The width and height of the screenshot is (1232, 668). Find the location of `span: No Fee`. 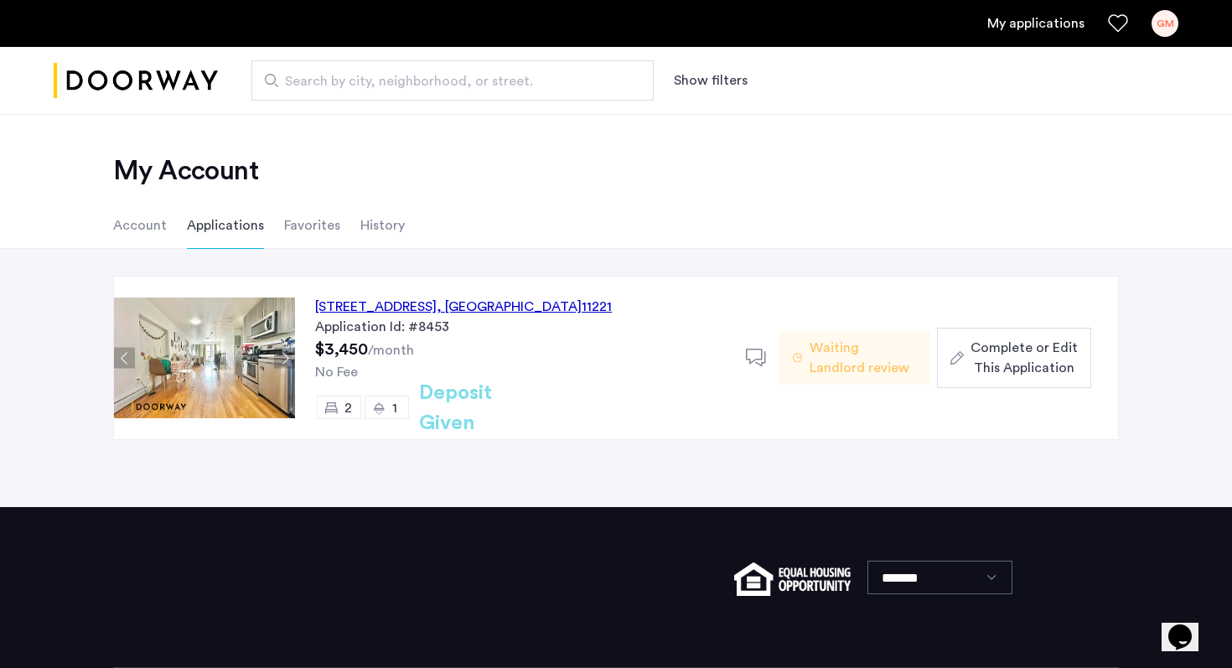

span: No Fee is located at coordinates (336, 372).